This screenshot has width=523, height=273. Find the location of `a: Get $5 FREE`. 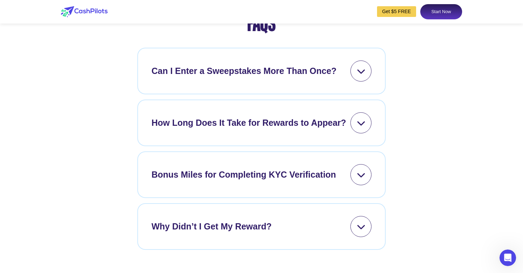

a: Get $5 FREE is located at coordinates (396, 11).